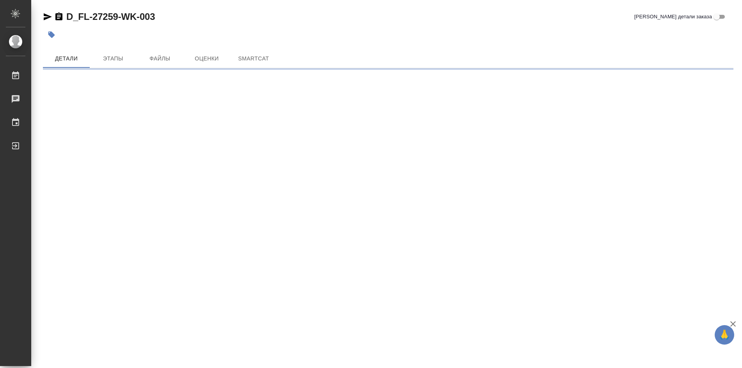  Describe the element at coordinates (160, 59) in the screenshot. I see `span: Файлы` at that location.